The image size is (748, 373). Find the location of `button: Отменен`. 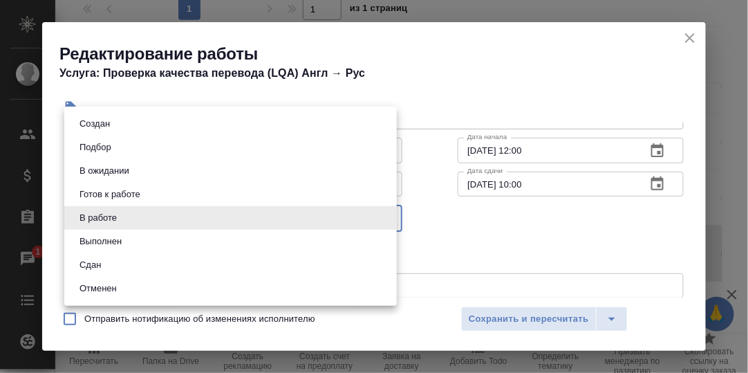

button: Отменен is located at coordinates (98, 288).